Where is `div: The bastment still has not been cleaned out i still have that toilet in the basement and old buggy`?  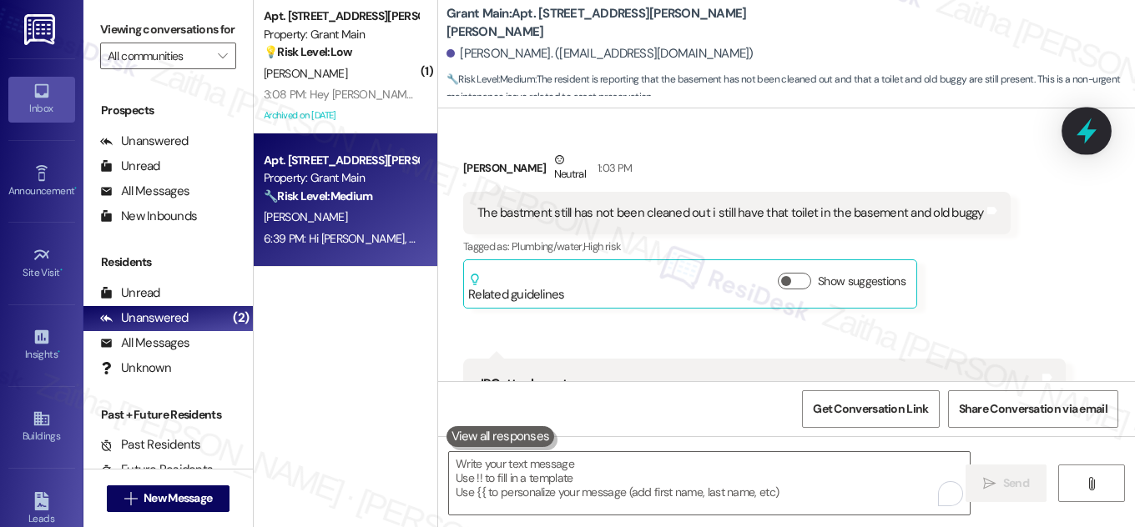 div: The bastment still has not been cleaned out i still have that toilet in the basement and old buggy is located at coordinates (730, 213).